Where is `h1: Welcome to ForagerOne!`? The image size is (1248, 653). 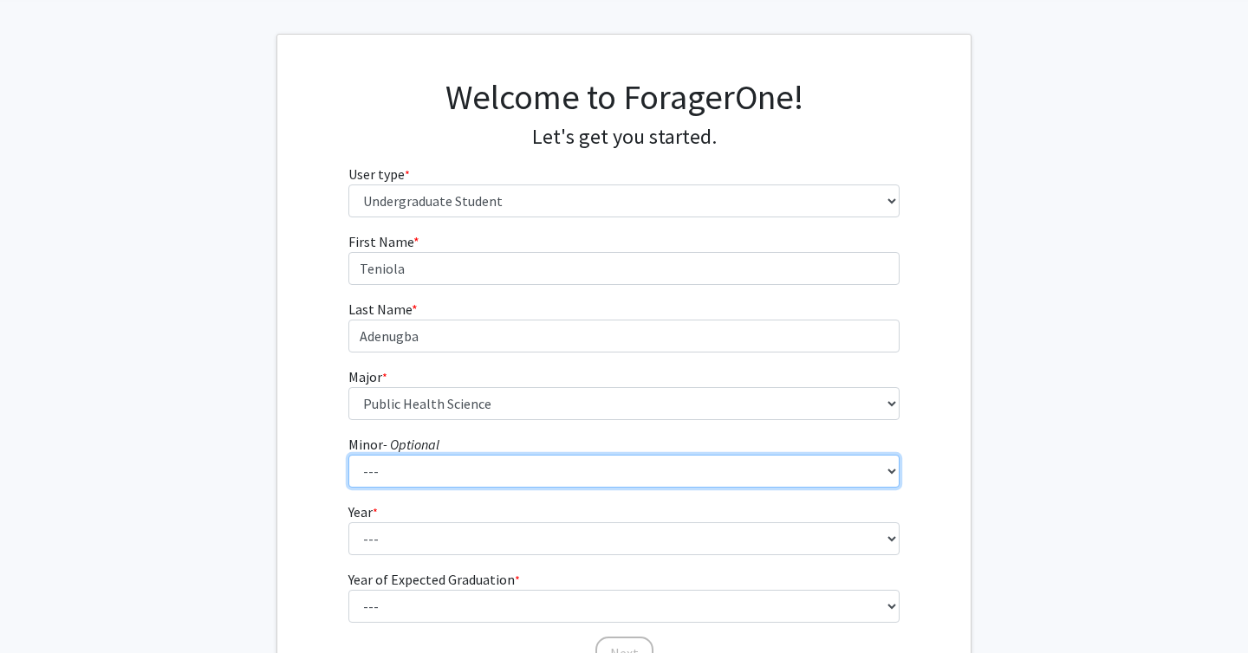 h1: Welcome to ForagerOne! is located at coordinates (624, 97).